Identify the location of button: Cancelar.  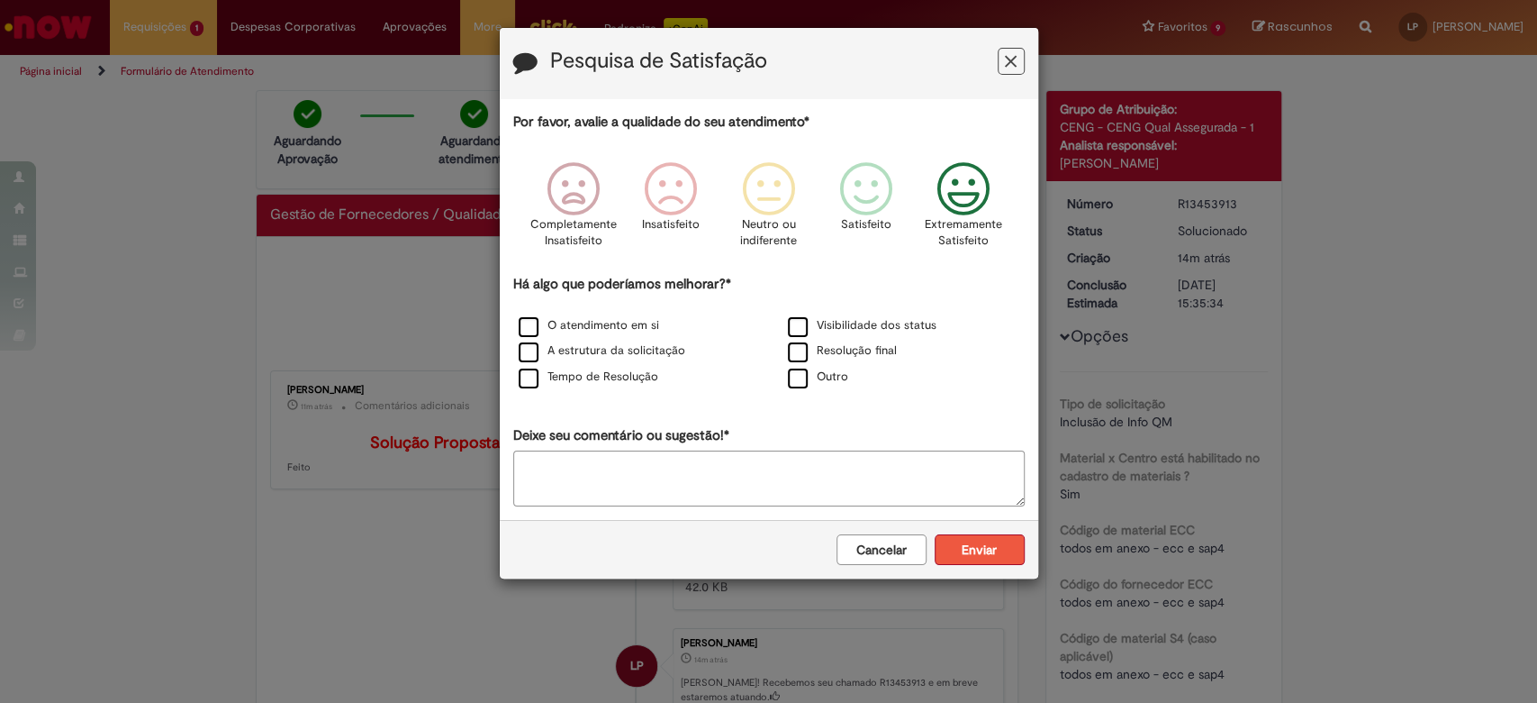
(882, 549).